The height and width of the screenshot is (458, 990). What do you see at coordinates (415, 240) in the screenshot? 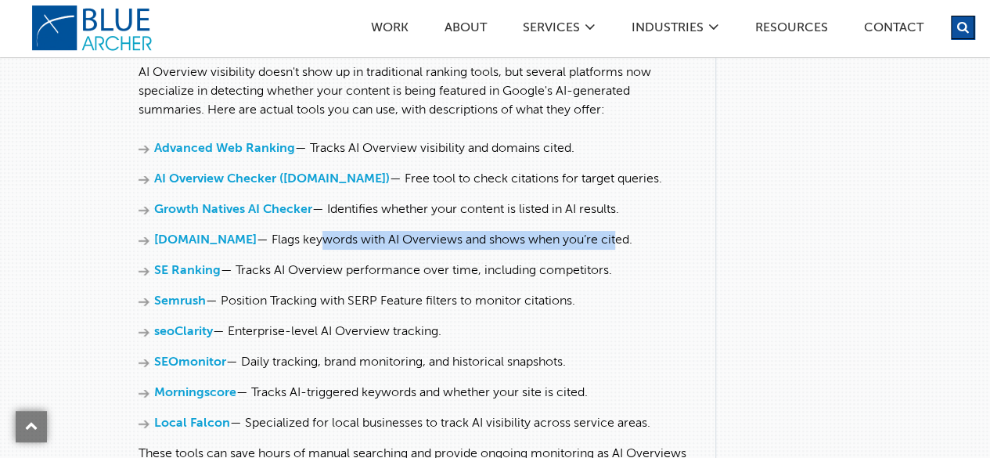
I see `li: — Flags keywords with AI Overviews and shows when you’re cited.` at bounding box center [415, 240].